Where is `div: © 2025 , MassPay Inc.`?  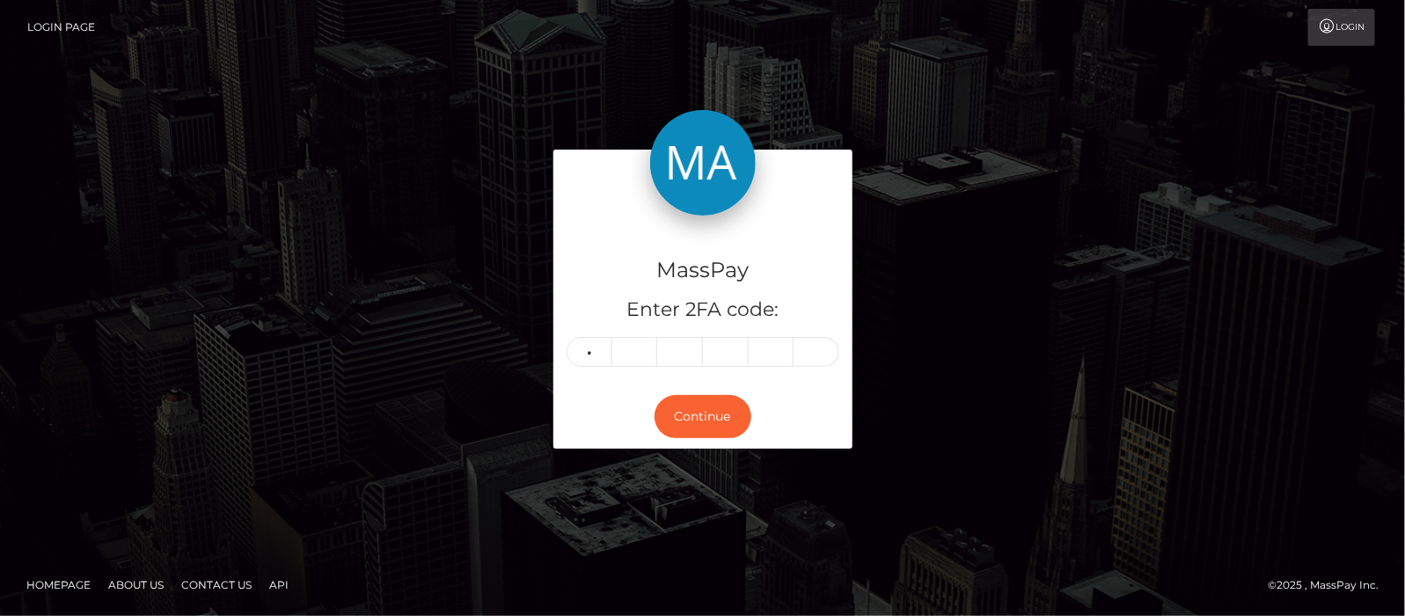
div: © 2025 , MassPay Inc. is located at coordinates (1329, 585).